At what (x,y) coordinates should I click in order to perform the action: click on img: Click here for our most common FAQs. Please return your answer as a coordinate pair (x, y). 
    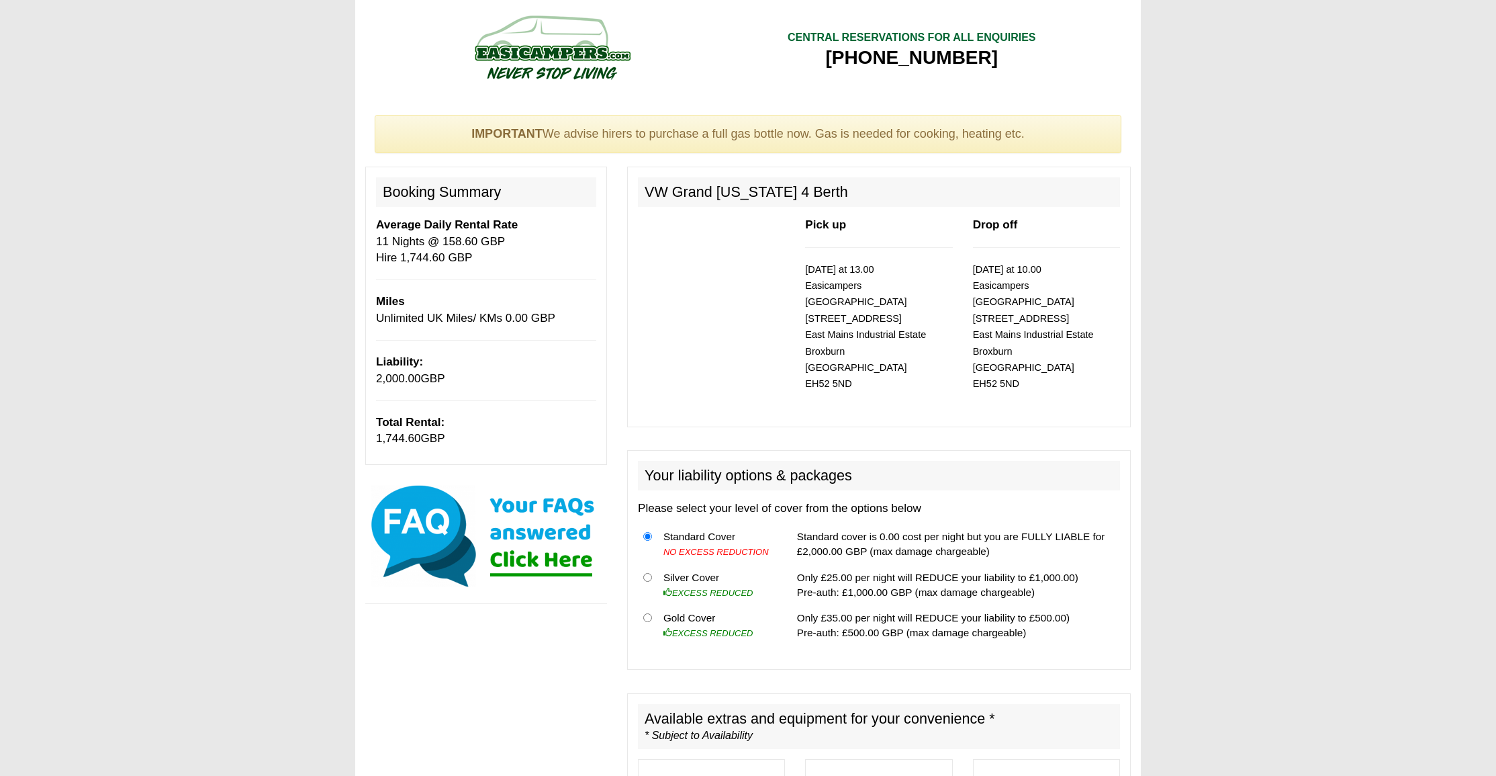
    Looking at the image, I should click on (486, 536).